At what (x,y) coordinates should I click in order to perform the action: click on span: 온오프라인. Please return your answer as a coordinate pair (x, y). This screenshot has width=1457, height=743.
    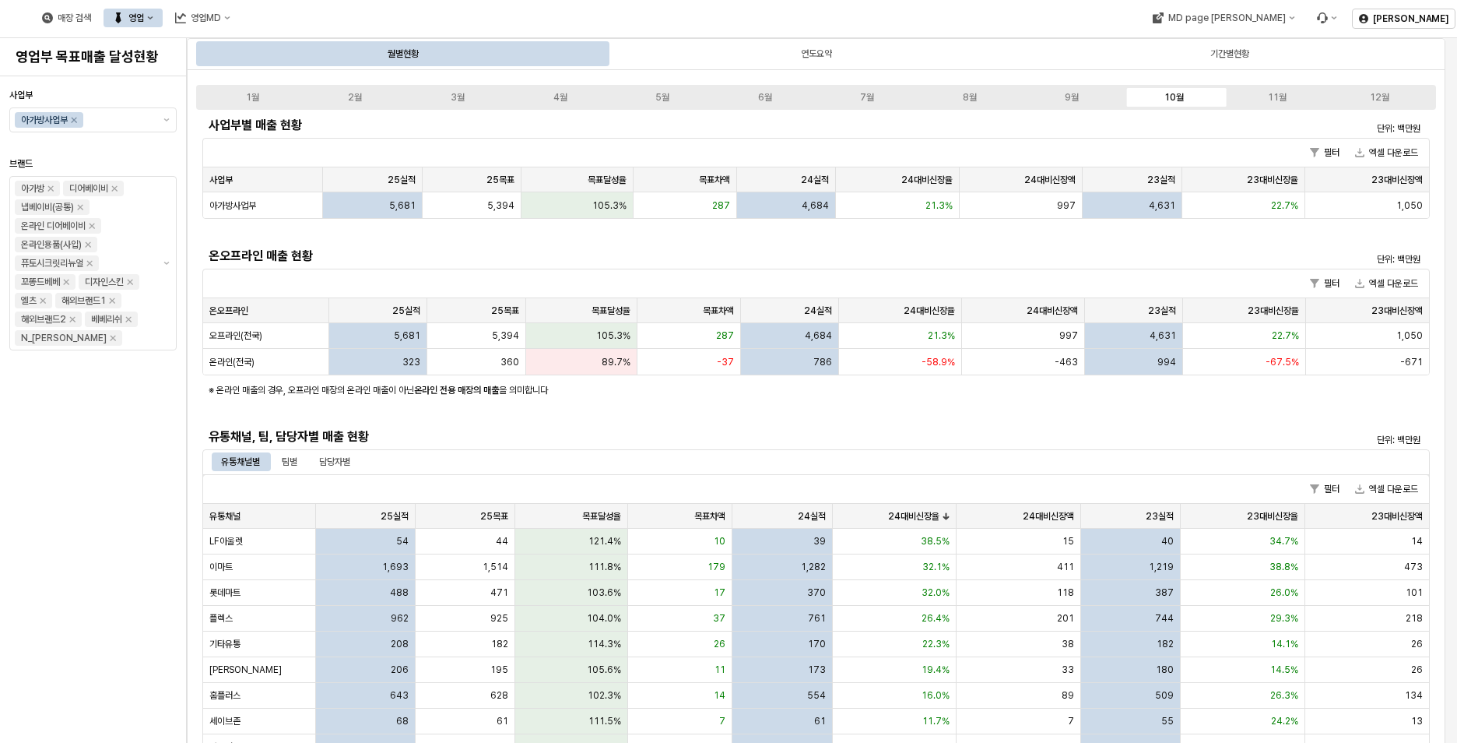
    Looking at the image, I should click on (229, 311).